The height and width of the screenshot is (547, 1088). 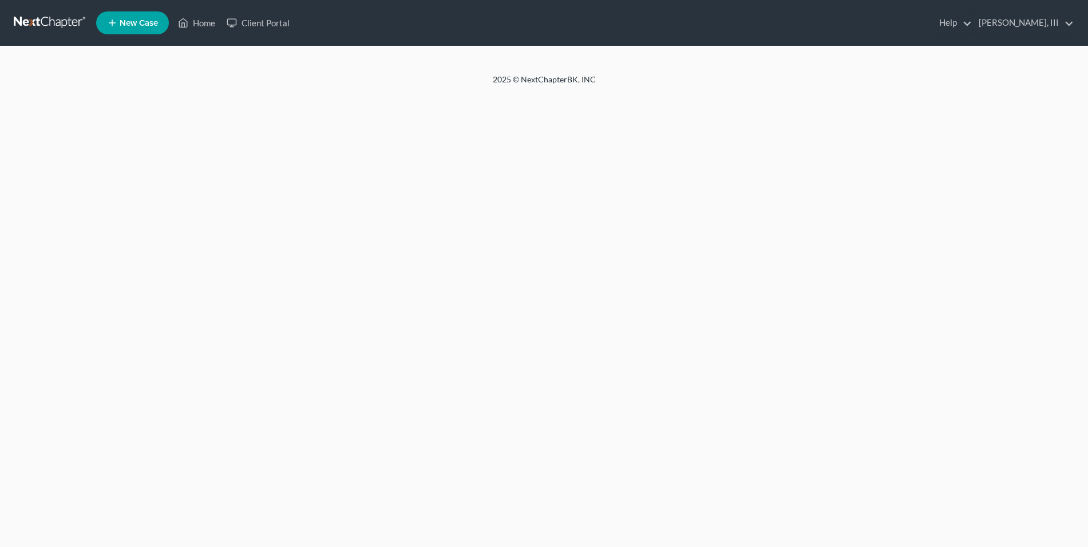 I want to click on a: Help, so click(x=952, y=23).